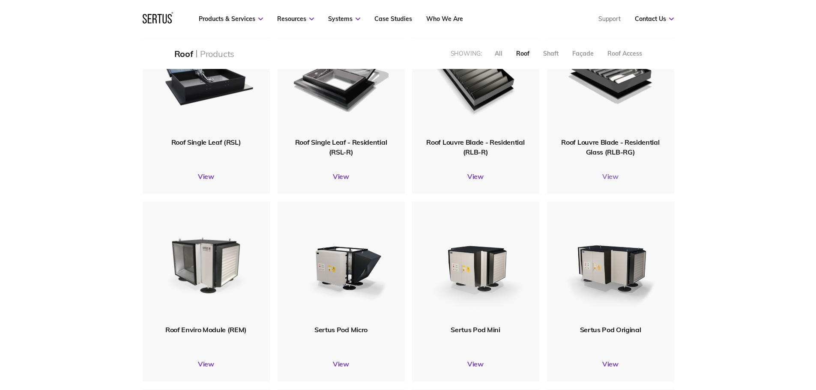 The image size is (816, 390). Describe the element at coordinates (217, 54) in the screenshot. I see `div: Products` at that location.